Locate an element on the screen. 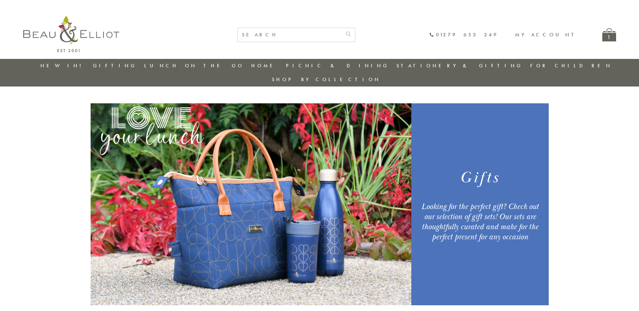 This screenshot has width=639, height=311. a: Stationery & Gifting is located at coordinates (460, 66).